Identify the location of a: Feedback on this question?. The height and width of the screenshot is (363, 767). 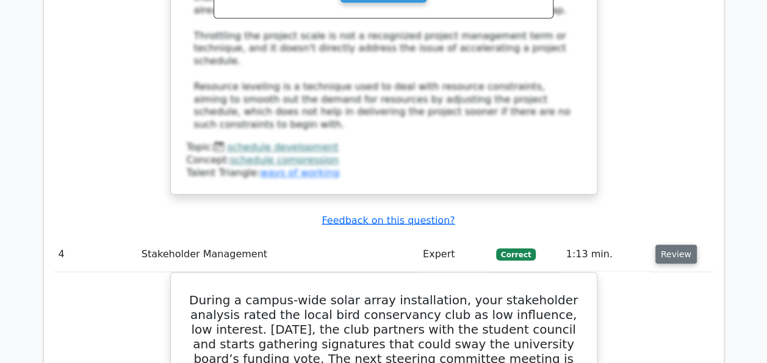
(388, 219).